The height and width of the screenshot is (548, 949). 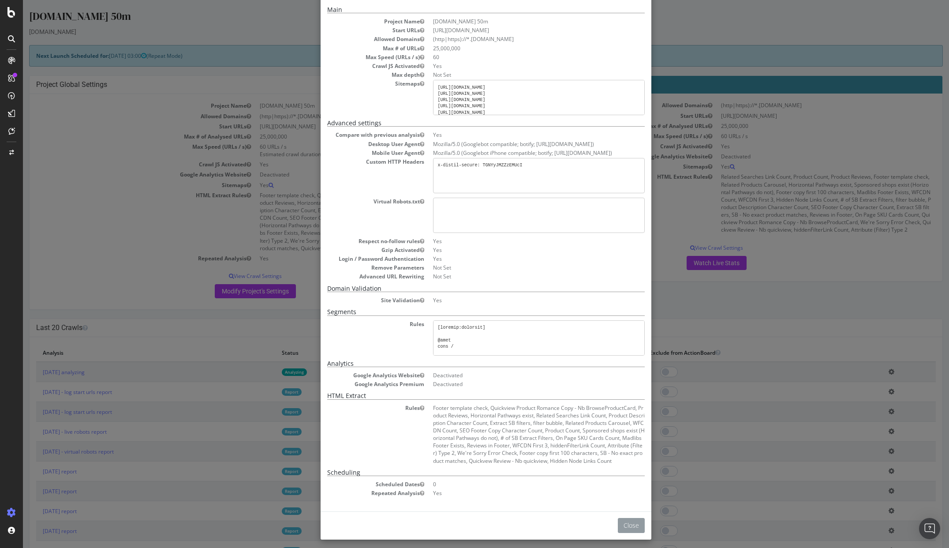 I want to click on dt: Max Speed (URLs / s), so click(x=353, y=57).